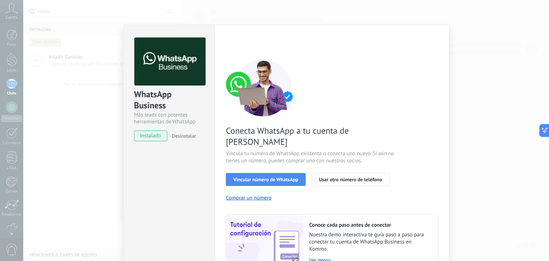 The width and height of the screenshot is (549, 261). What do you see at coordinates (184, 136) in the screenshot?
I see `span: Desinstalar` at bounding box center [184, 136].